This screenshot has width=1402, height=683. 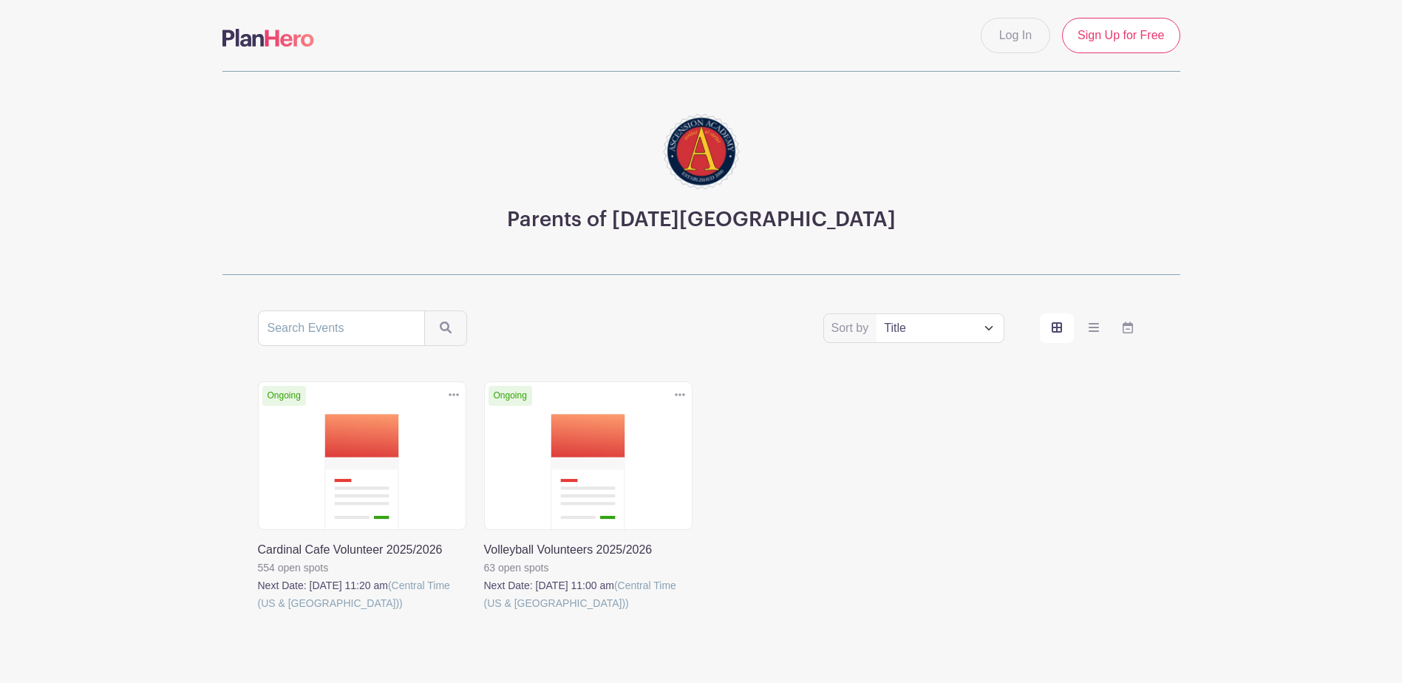 I want to click on img: ascension-academy-logo.png, so click(x=701, y=151).